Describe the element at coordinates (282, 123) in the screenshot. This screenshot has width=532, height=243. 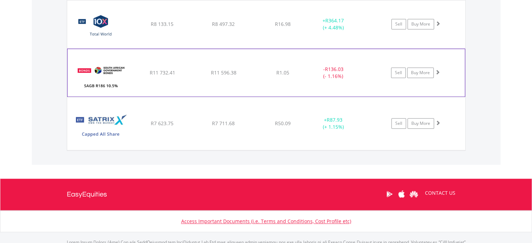
I see `span: R50.09` at that location.